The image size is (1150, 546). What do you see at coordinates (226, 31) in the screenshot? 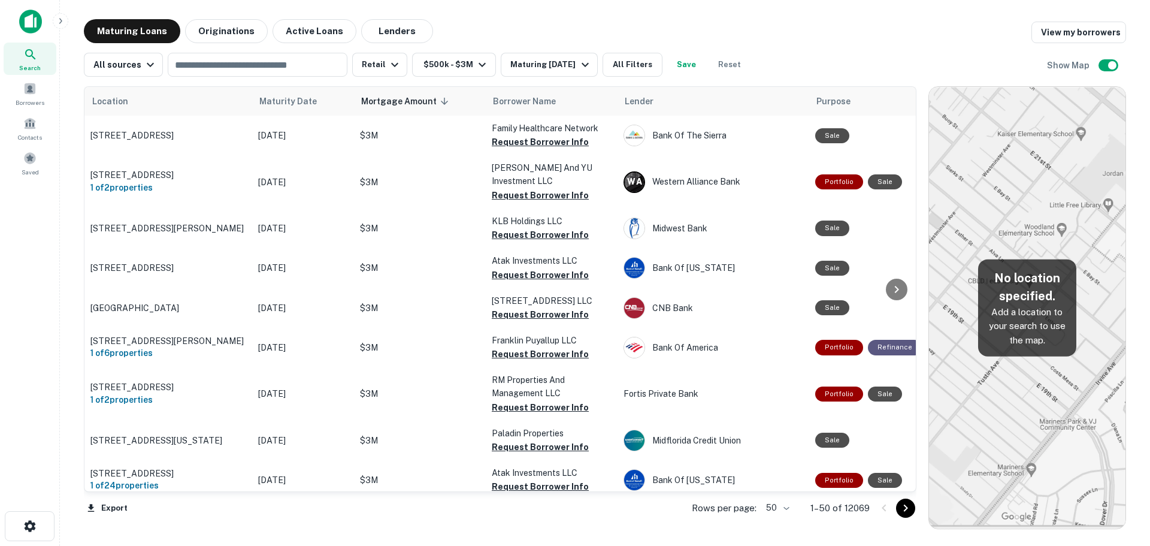
I see `button: Originations` at bounding box center [226, 31].